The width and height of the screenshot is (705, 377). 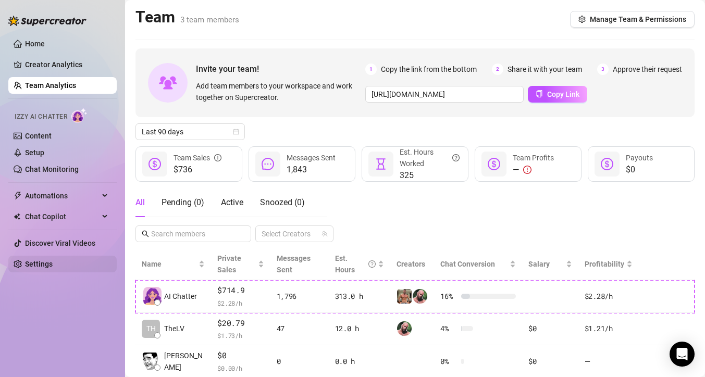 I want to click on button: Copy Link, so click(x=558, y=94).